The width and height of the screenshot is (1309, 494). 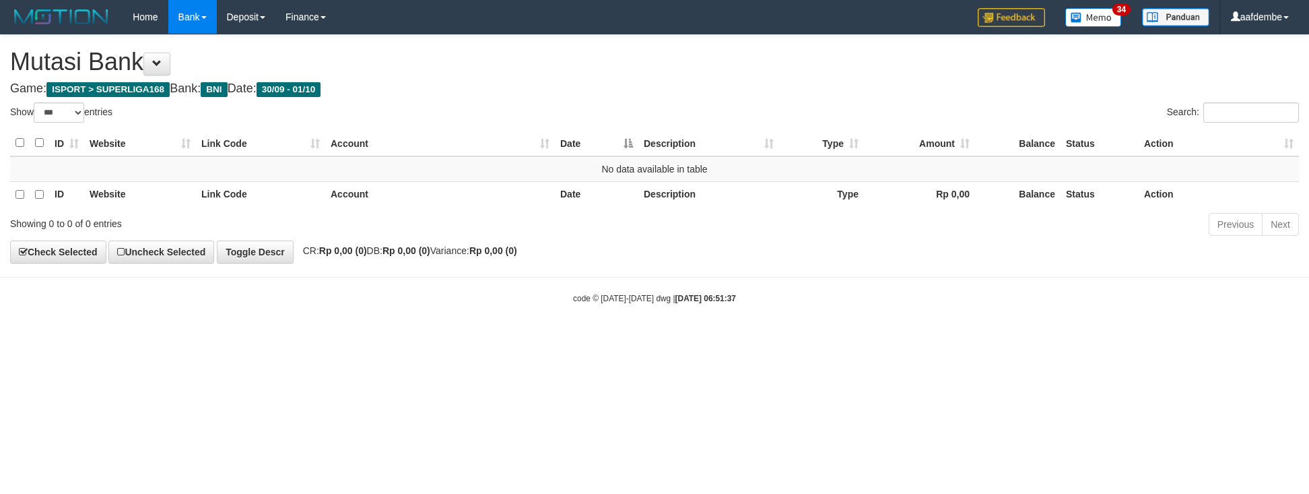 I want to click on th: Website: activate to sort column ascending, so click(x=140, y=143).